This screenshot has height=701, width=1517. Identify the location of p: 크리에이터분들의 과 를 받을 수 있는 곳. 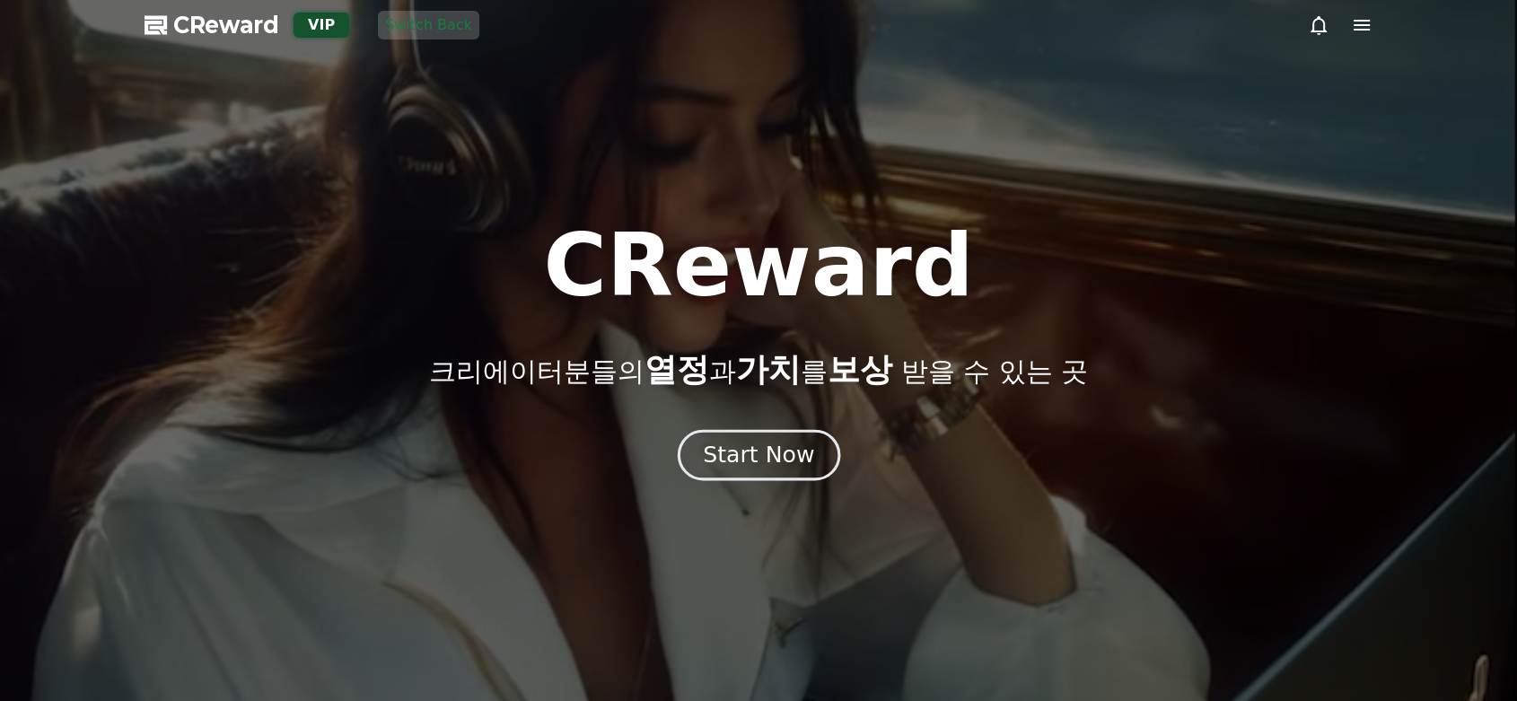
(759, 370).